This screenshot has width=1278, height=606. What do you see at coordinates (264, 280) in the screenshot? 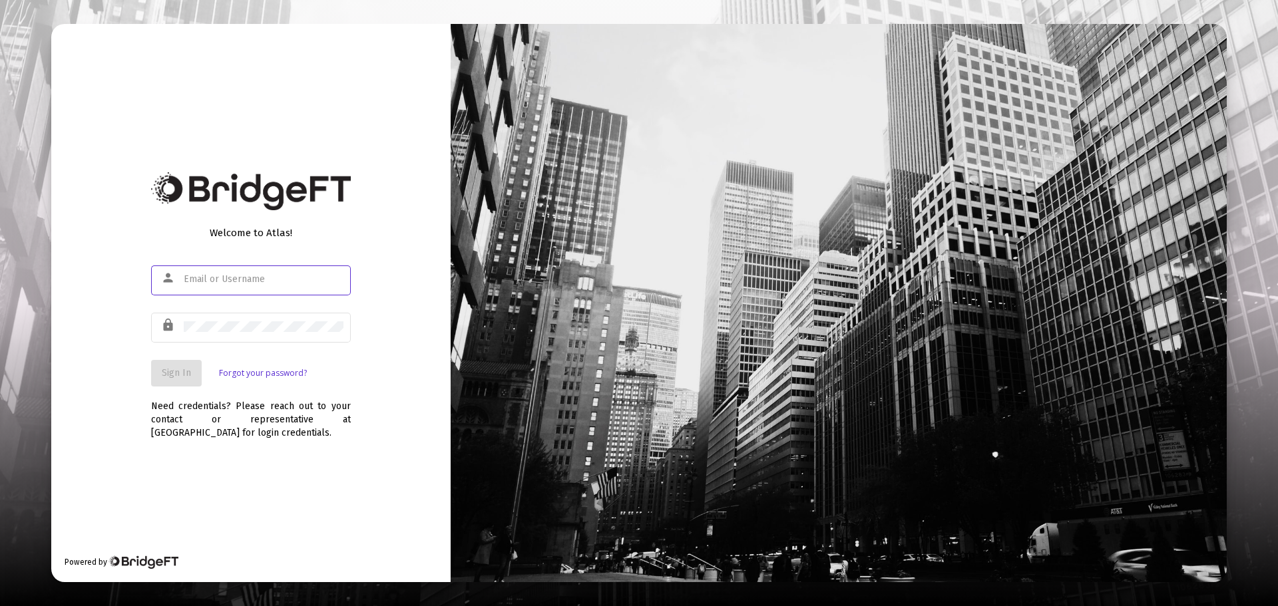
I see `input: Email or Username` at bounding box center [264, 280].